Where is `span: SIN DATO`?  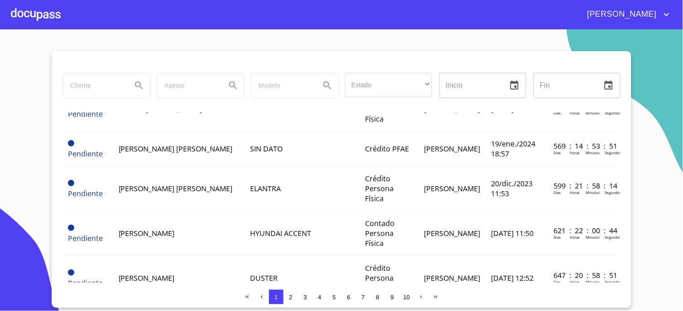 span: SIN DATO is located at coordinates (266, 149).